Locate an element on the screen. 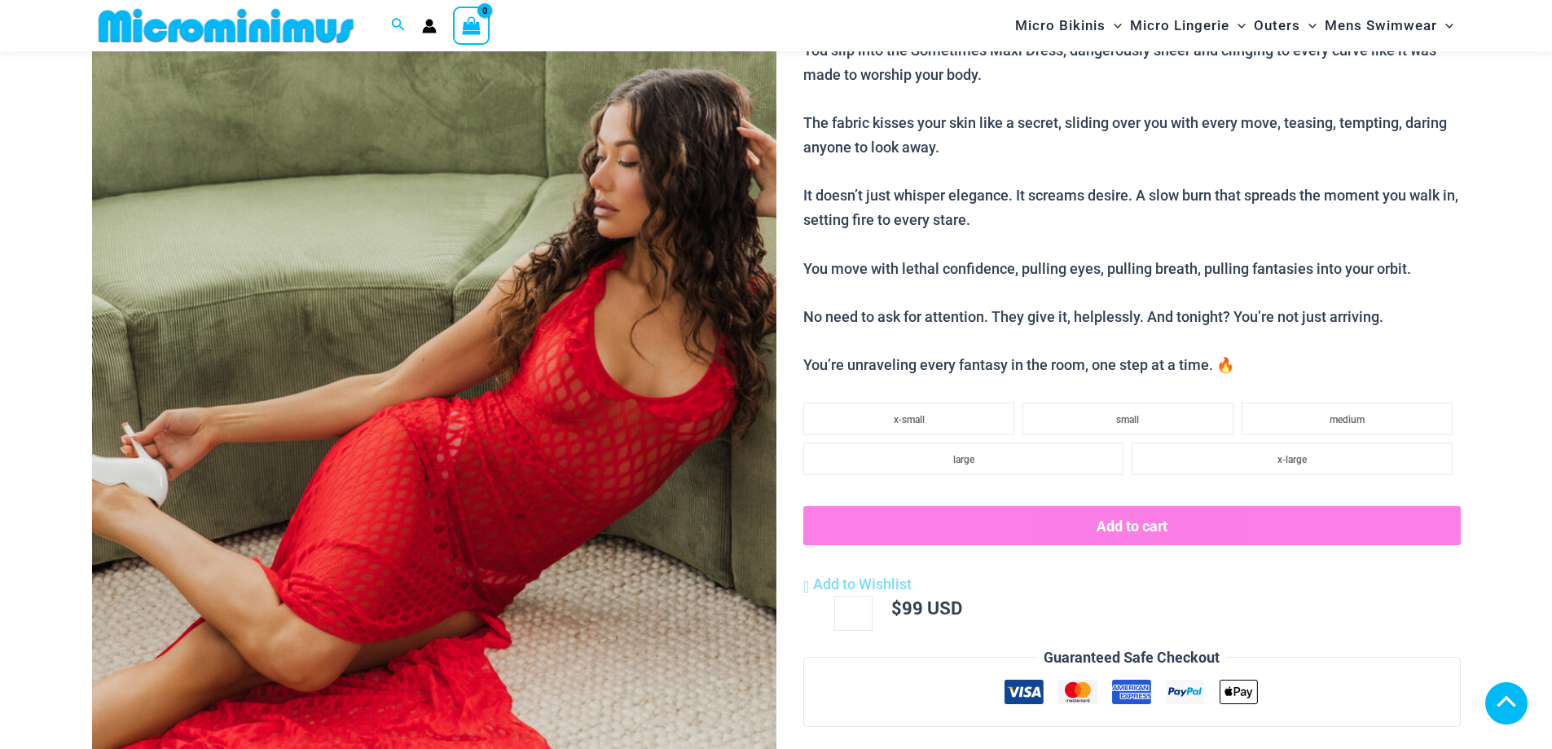 This screenshot has height=749, width=1552. span: x-large is located at coordinates (1292, 460).